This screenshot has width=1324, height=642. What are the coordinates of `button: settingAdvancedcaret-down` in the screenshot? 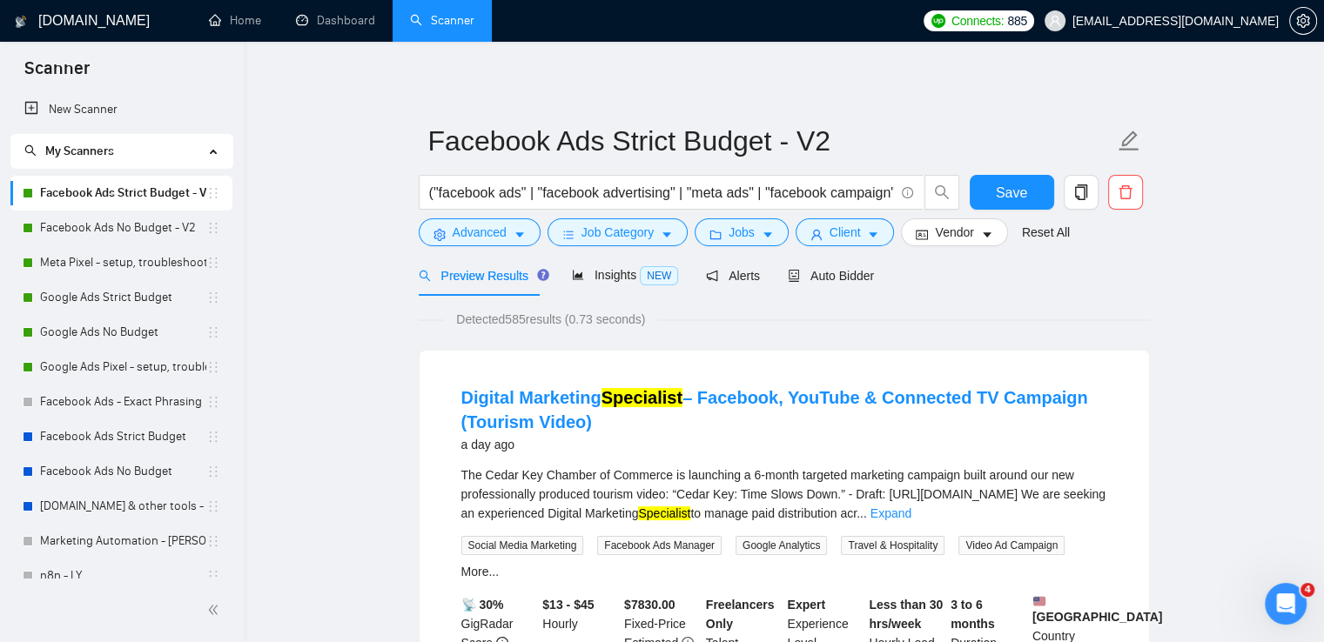 It's located at (480, 232).